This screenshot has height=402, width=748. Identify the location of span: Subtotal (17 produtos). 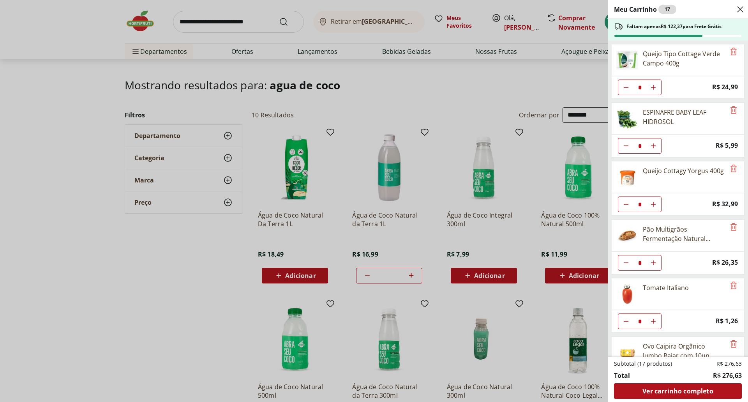
(643, 364).